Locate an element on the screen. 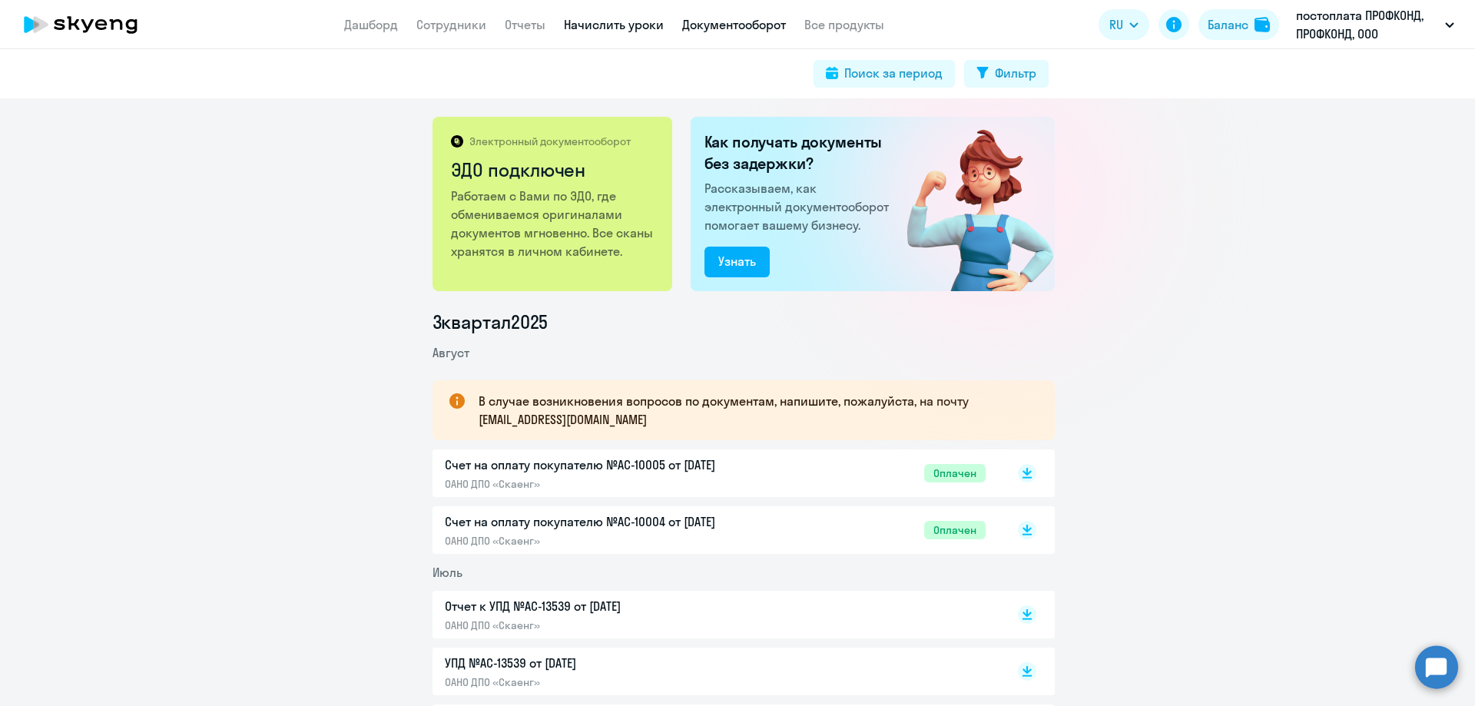  span: RU is located at coordinates (1116, 25).